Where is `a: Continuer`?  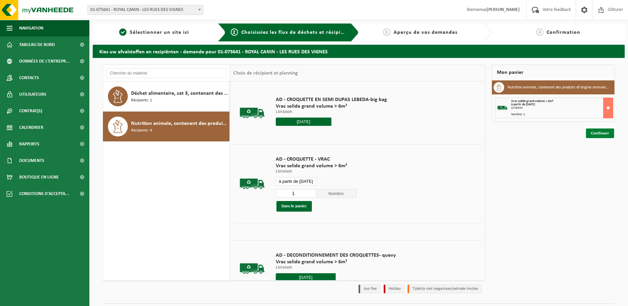 a: Continuer is located at coordinates (600, 133).